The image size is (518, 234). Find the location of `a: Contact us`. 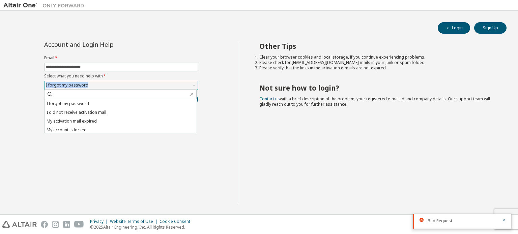

a: Contact us is located at coordinates (269, 99).